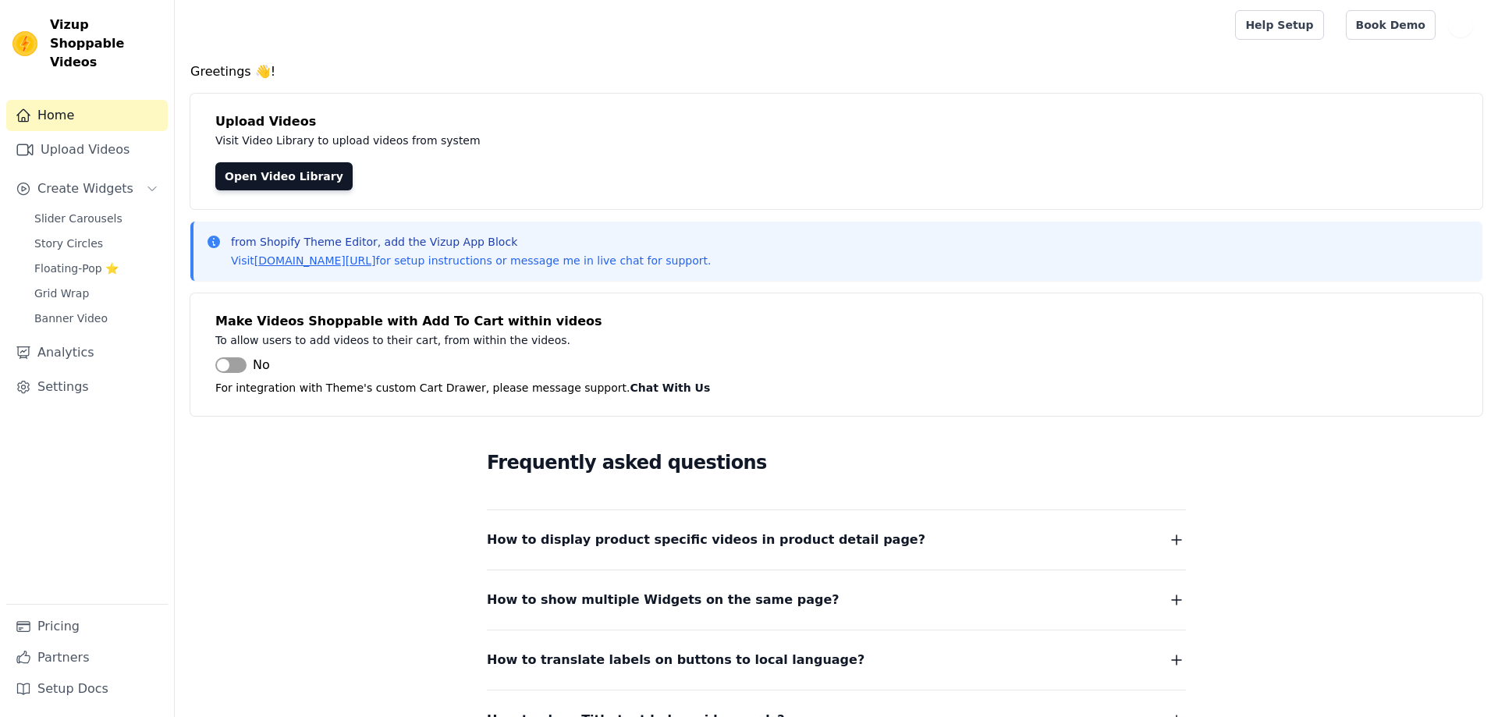  Describe the element at coordinates (78, 218) in the screenshot. I see `span: Slider Carousels` at that location.